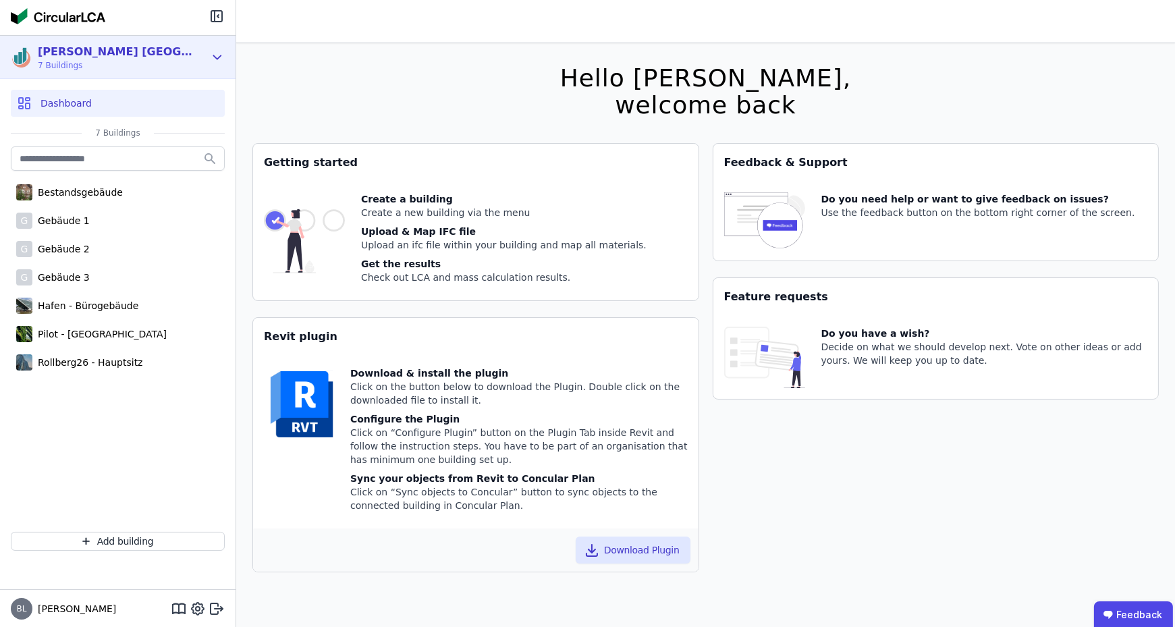 This screenshot has height=627, width=1175. What do you see at coordinates (117, 541) in the screenshot?
I see `button: Add building` at bounding box center [117, 541].